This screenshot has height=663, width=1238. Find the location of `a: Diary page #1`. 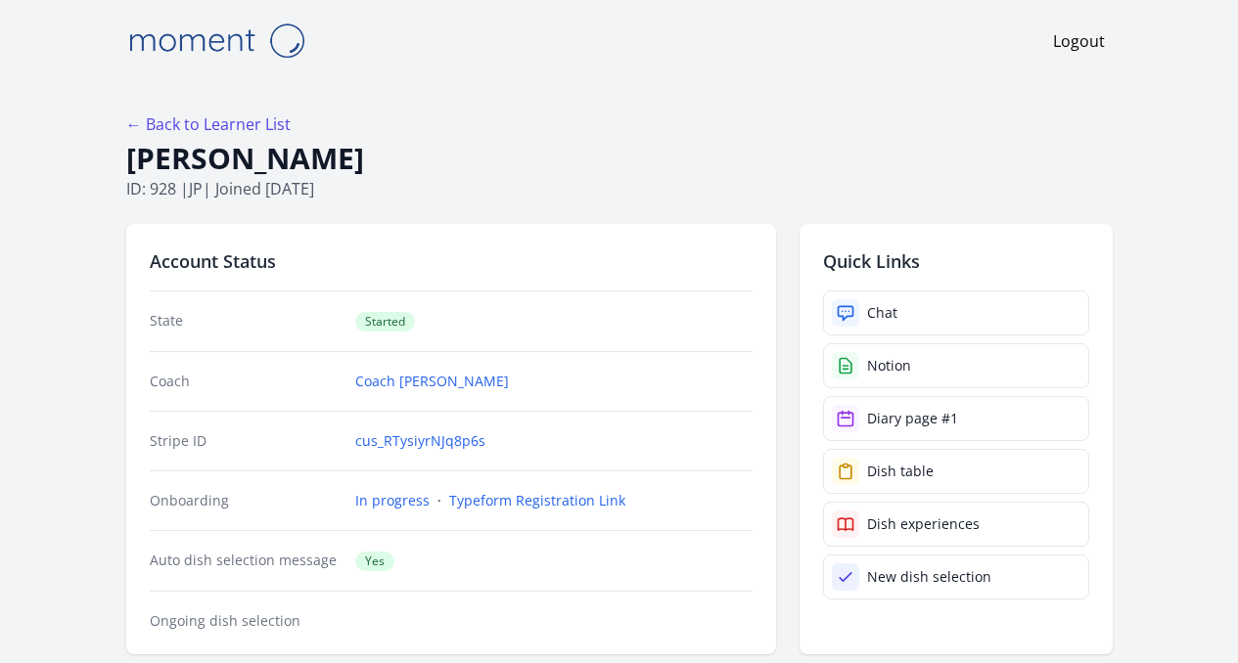

a: Diary page #1 is located at coordinates (956, 419).